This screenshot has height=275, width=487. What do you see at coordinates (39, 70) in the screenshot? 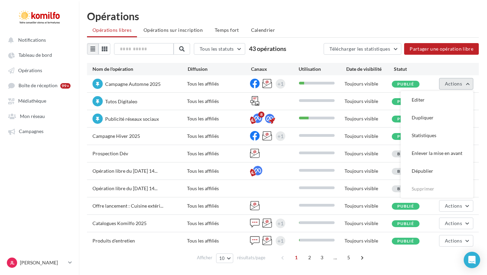
I see `a: Opérations` at bounding box center [39, 70].